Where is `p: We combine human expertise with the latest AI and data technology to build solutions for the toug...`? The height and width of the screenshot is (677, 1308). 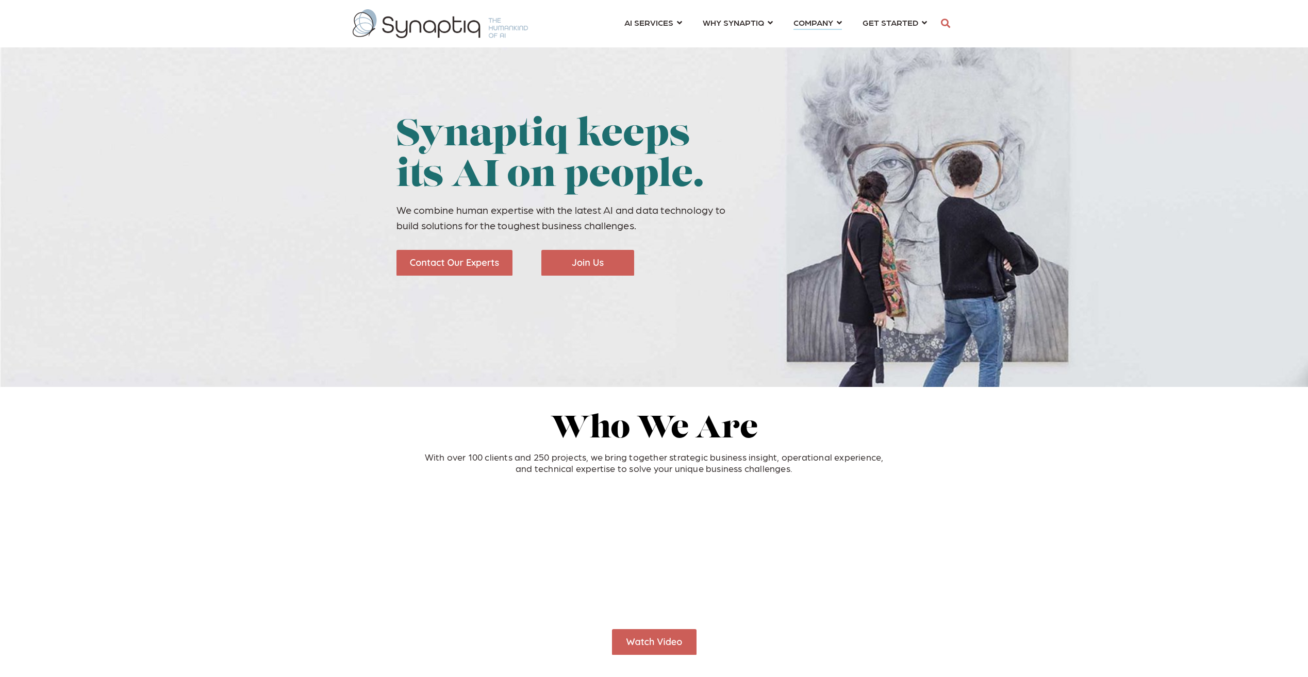
p: We combine human expertise with the latest AI and data technology to build solutions for the toug... is located at coordinates (566, 218).